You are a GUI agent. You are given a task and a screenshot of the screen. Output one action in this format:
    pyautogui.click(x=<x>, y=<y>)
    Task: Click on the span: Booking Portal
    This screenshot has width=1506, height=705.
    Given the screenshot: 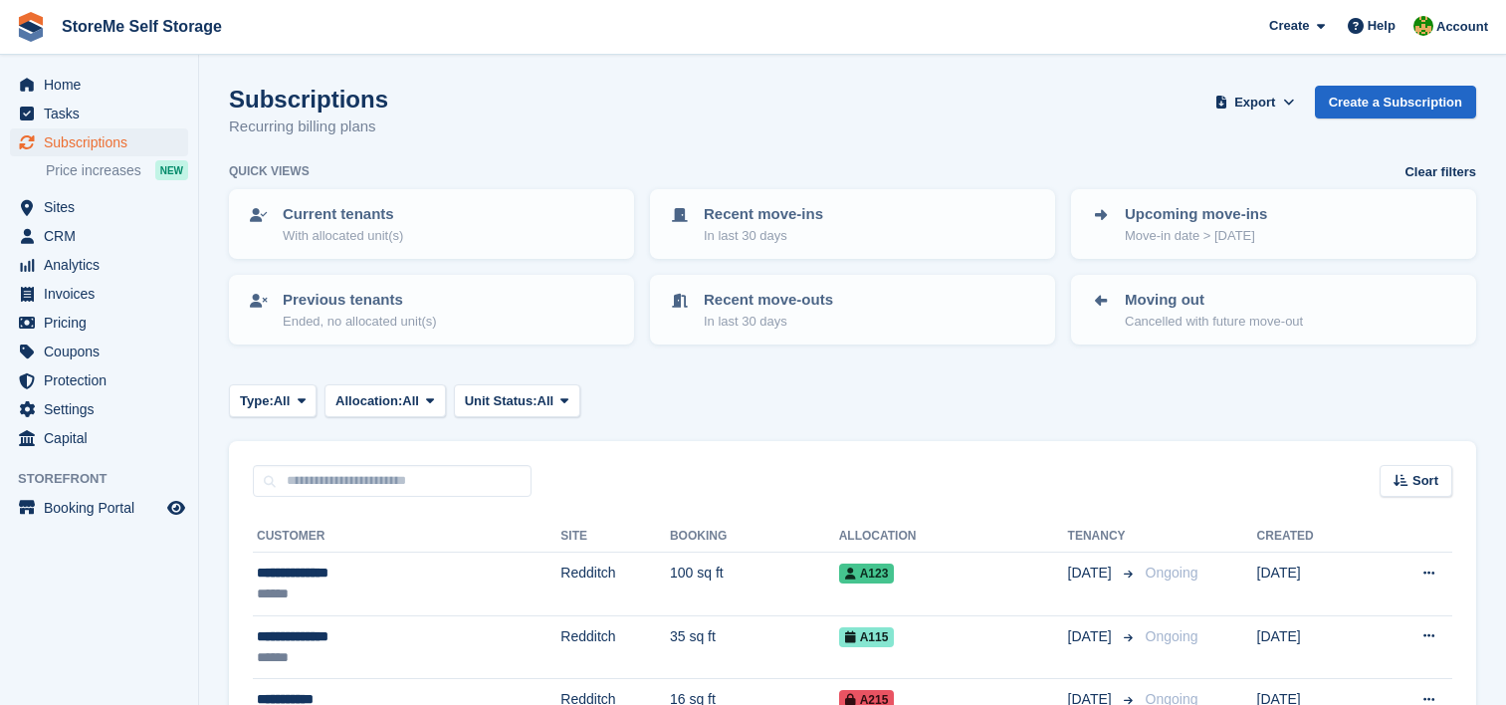 What is the action you would take?
    pyautogui.click(x=104, y=508)
    